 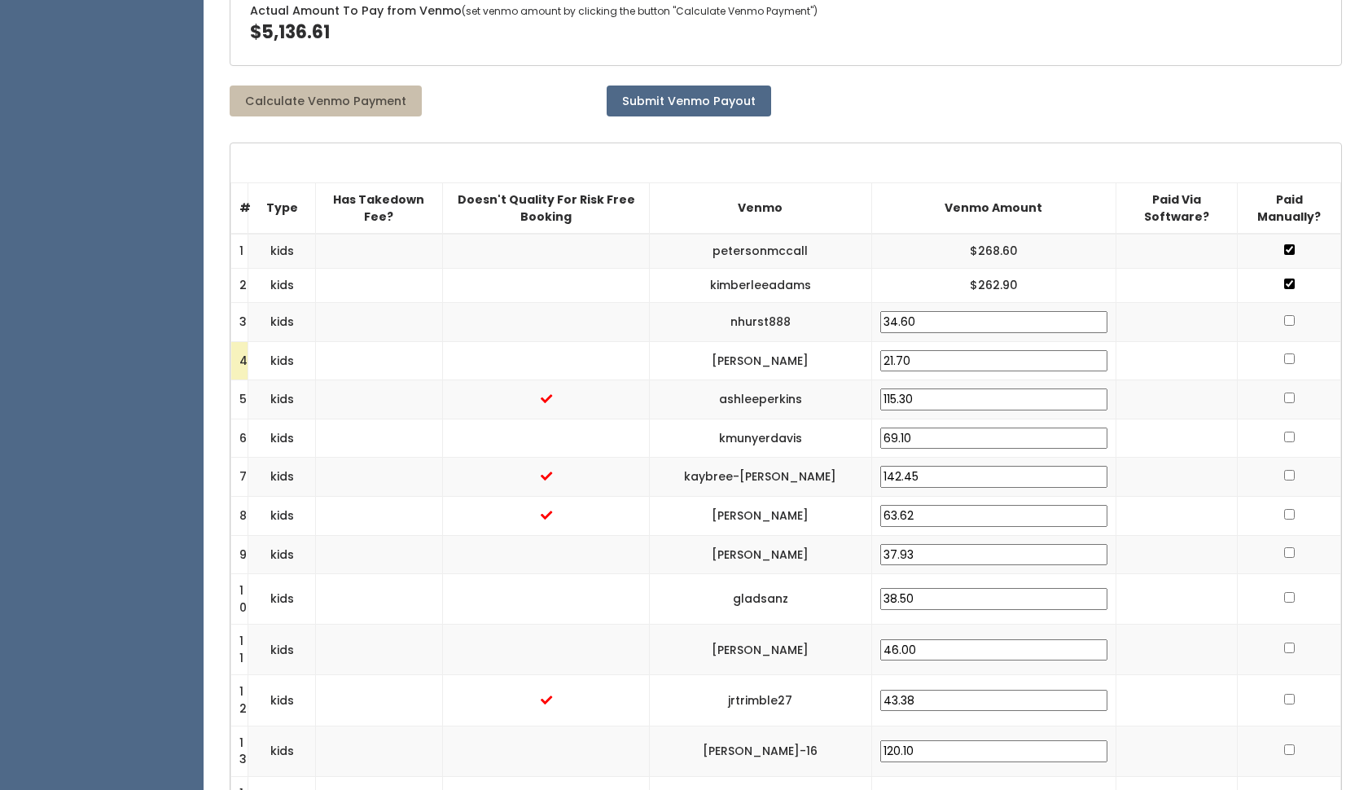 I want to click on td: kimberleeadams, so click(x=760, y=286).